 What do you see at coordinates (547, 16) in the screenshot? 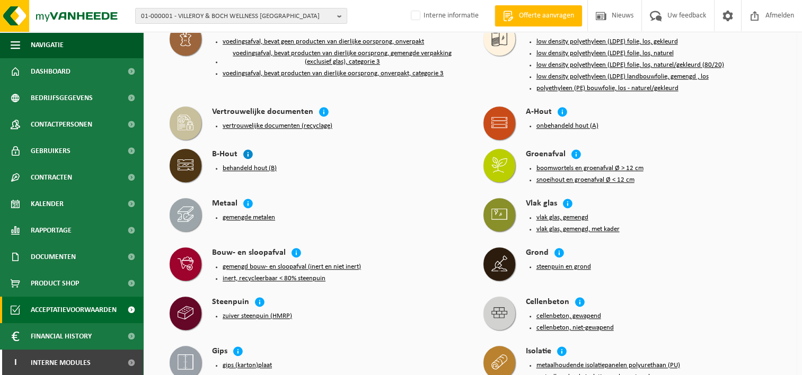
I see `span: Offerte aanvragen` at bounding box center [547, 16].